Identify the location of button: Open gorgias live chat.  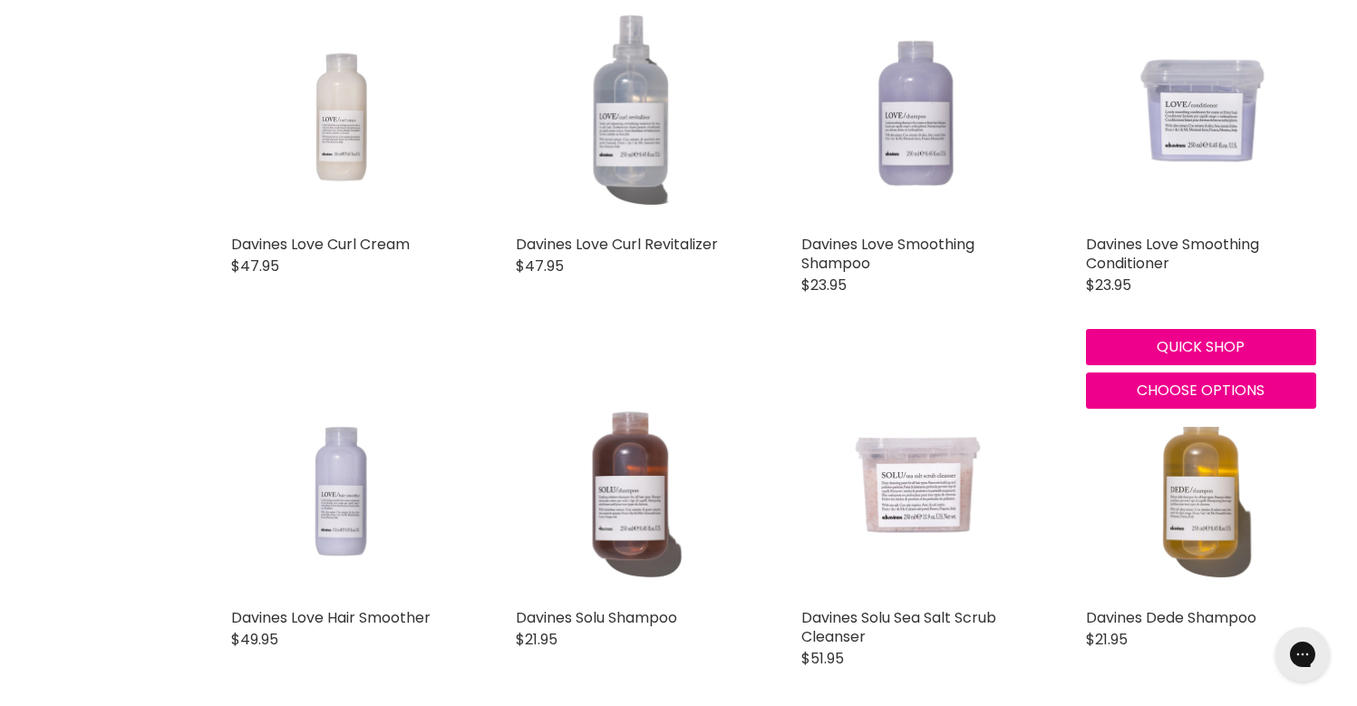
(36, 34).